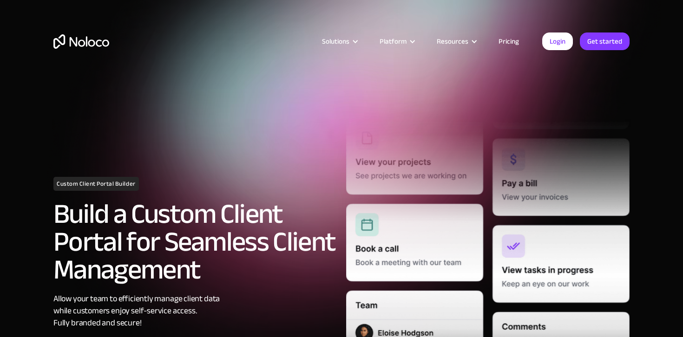 Image resolution: width=683 pixels, height=337 pixels. What do you see at coordinates (509, 41) in the screenshot?
I see `a: Pricing` at bounding box center [509, 41].